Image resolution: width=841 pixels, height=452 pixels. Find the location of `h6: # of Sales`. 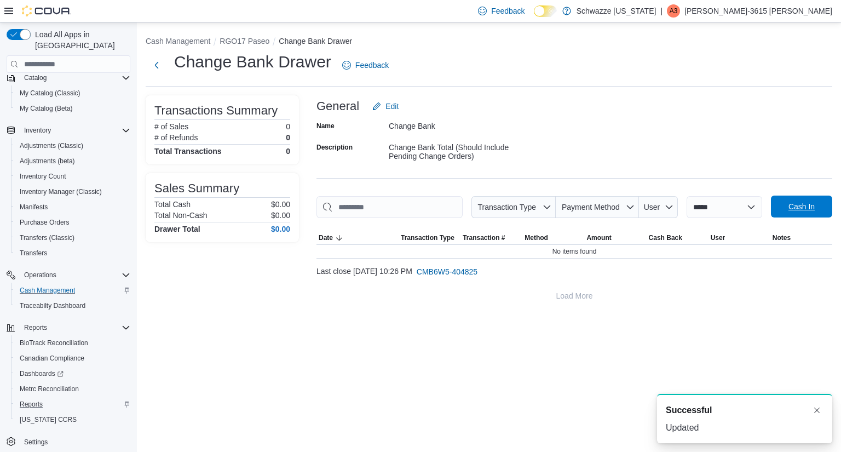

h6: # of Sales is located at coordinates (171, 126).